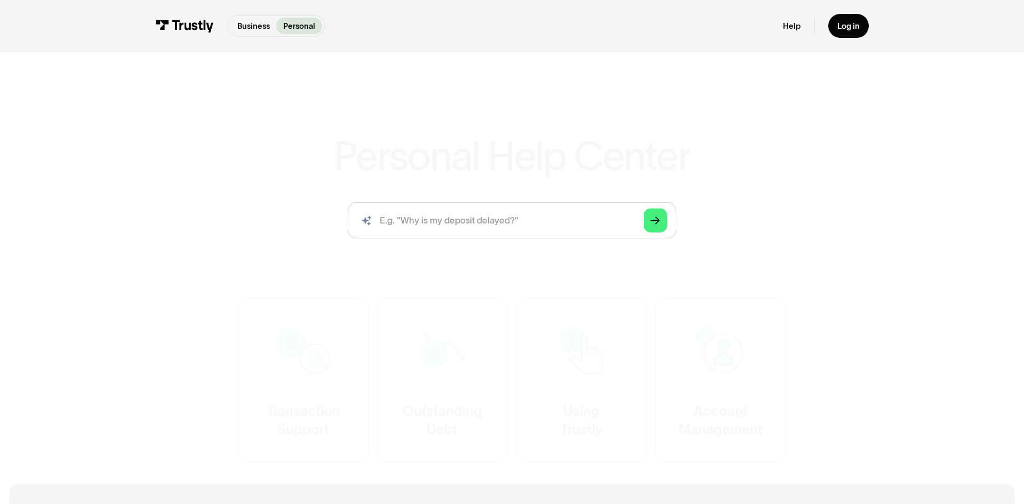 This screenshot has height=504, width=1024. What do you see at coordinates (848, 26) in the screenshot?
I see `a: Log in` at bounding box center [848, 26].